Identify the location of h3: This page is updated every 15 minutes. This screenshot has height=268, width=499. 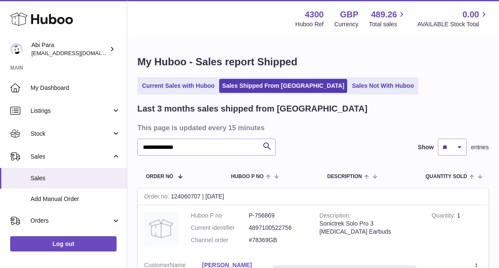
(312, 128).